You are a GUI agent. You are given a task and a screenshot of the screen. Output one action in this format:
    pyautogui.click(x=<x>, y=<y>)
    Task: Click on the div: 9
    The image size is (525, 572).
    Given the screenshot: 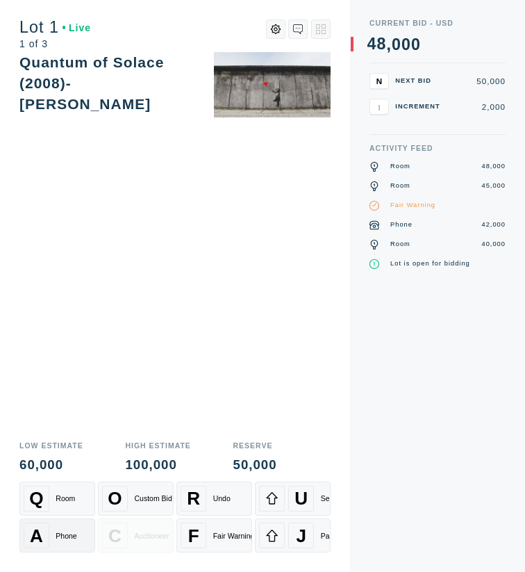 What is the action you would take?
    pyautogui.click(x=381, y=60)
    